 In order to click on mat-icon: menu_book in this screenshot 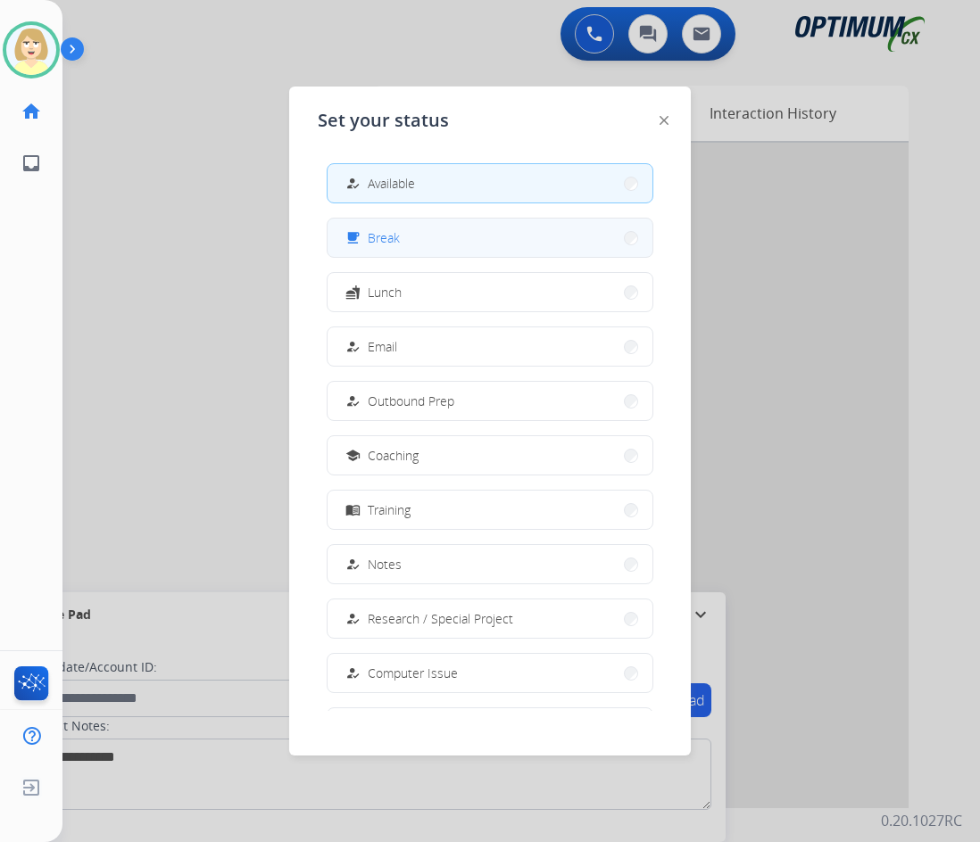, I will do `click(352, 510)`.